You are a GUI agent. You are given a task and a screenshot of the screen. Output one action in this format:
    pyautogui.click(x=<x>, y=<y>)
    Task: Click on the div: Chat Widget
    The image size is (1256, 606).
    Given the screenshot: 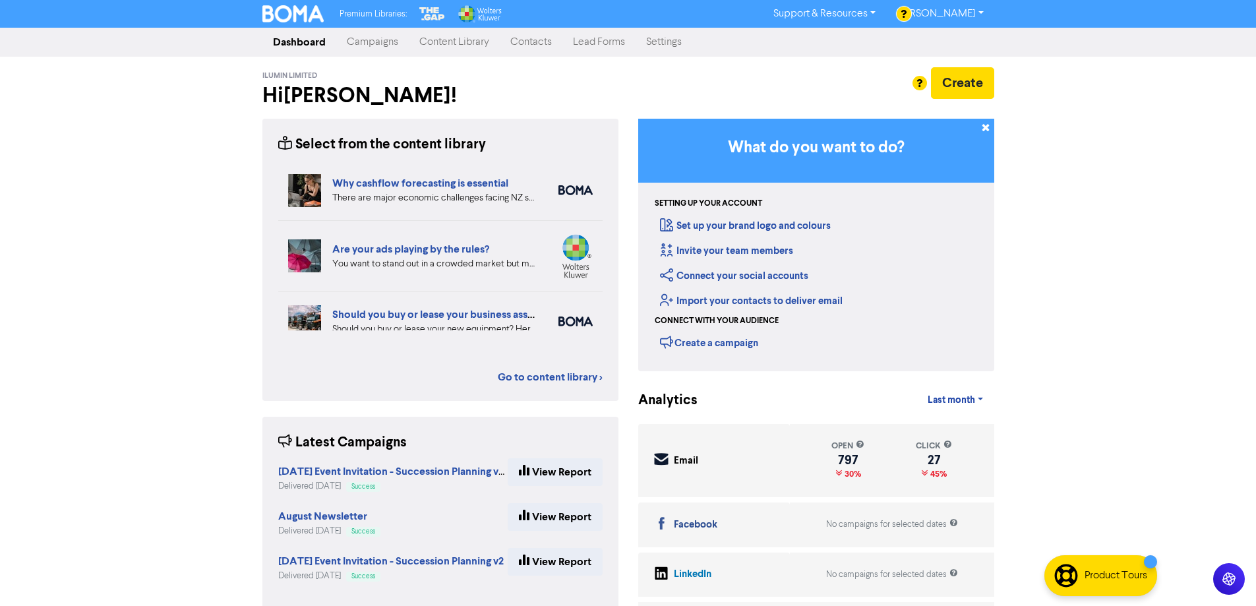 What is the action you would take?
    pyautogui.click(x=1223, y=574)
    